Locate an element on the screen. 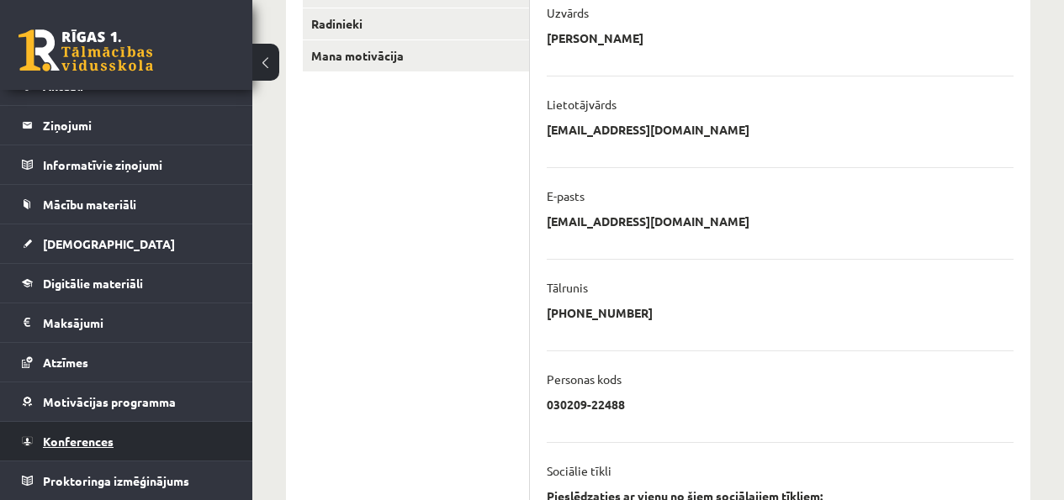 Image resolution: width=1064 pixels, height=500 pixels. p: Sociālie tīkli is located at coordinates (579, 471).